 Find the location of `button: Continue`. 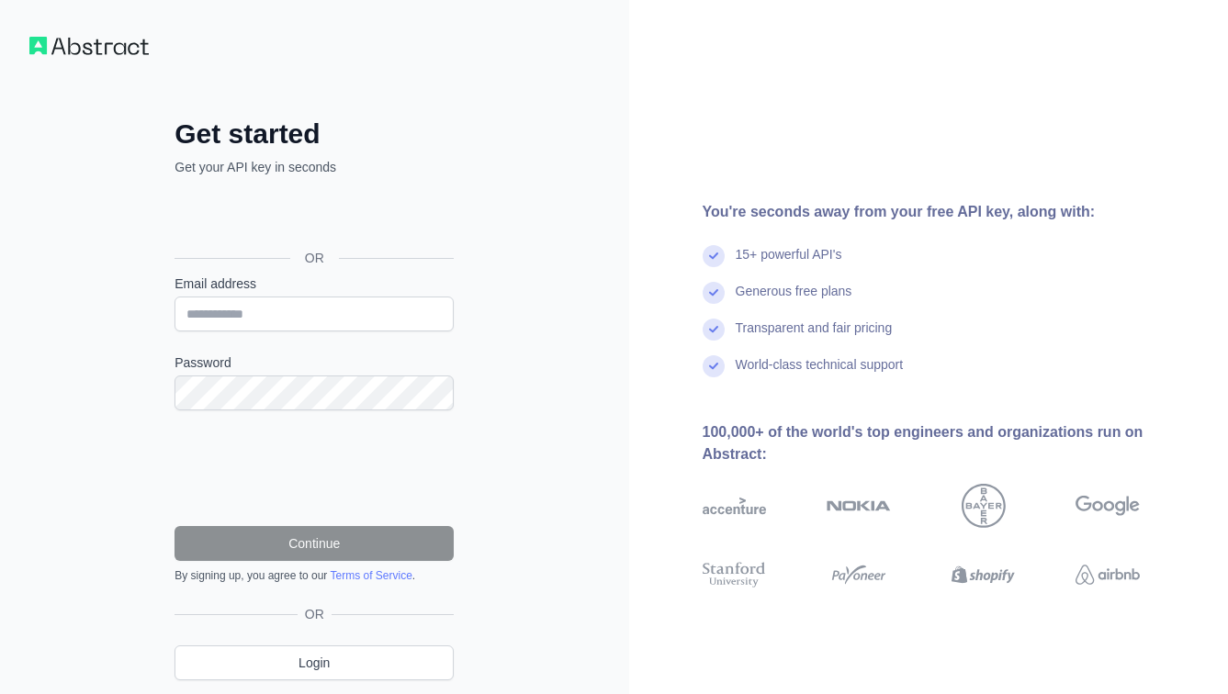

button: Continue is located at coordinates (314, 544).